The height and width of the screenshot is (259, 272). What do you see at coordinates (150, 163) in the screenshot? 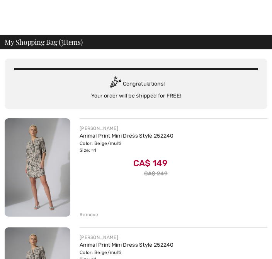
I see `span: CA$ 149` at bounding box center [150, 163].